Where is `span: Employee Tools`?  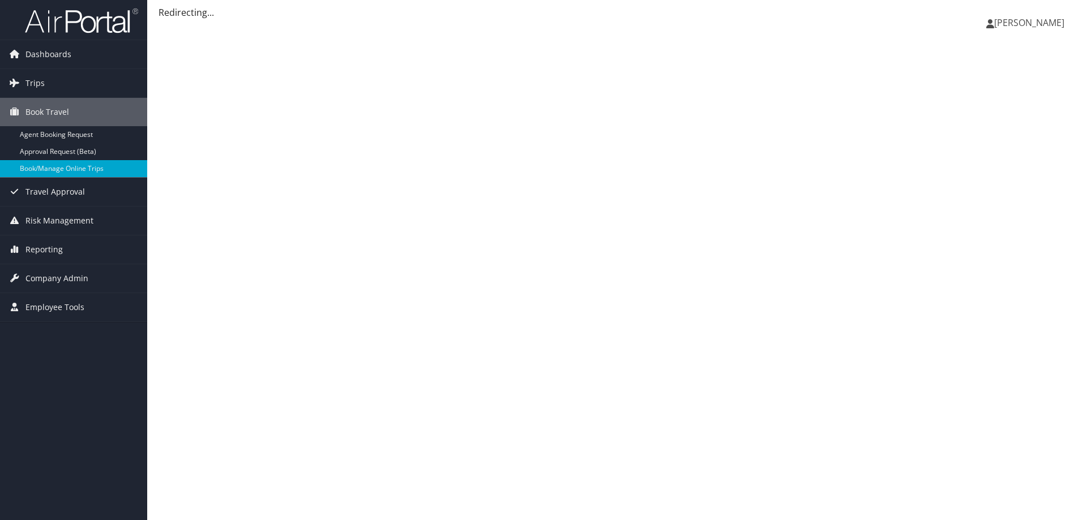
span: Employee Tools is located at coordinates (55, 307).